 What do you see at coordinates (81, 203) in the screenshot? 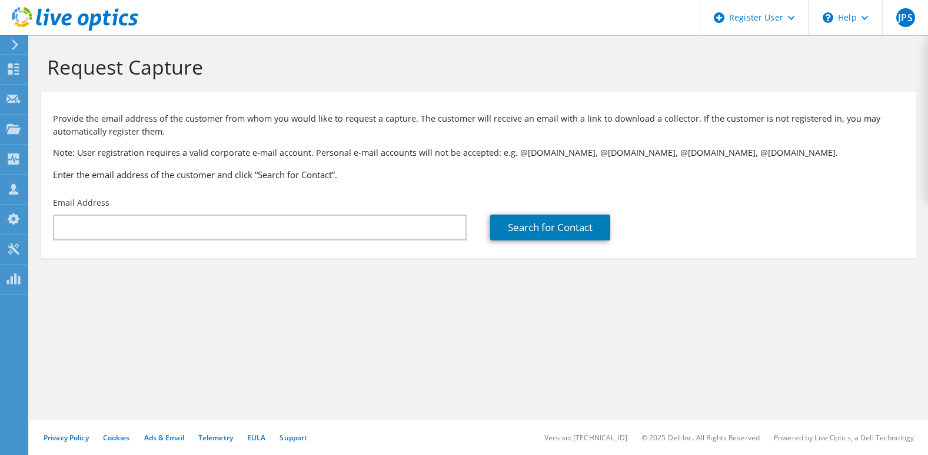
I see `label: Email Address` at bounding box center [81, 203].